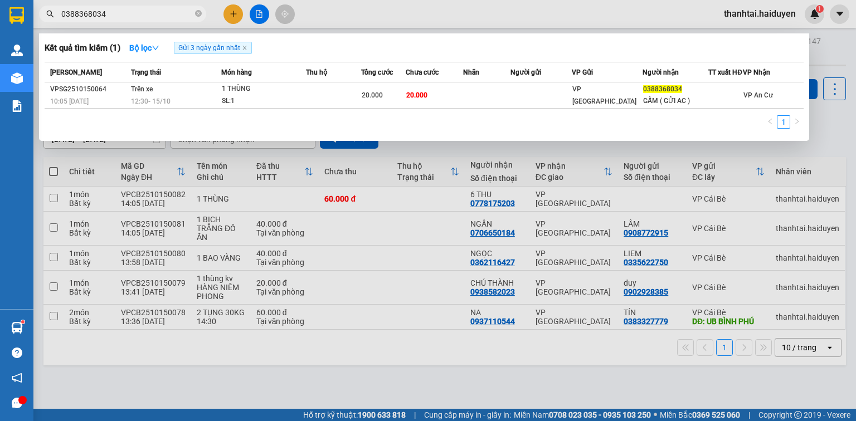  I want to click on span: Nhãn, so click(471, 72).